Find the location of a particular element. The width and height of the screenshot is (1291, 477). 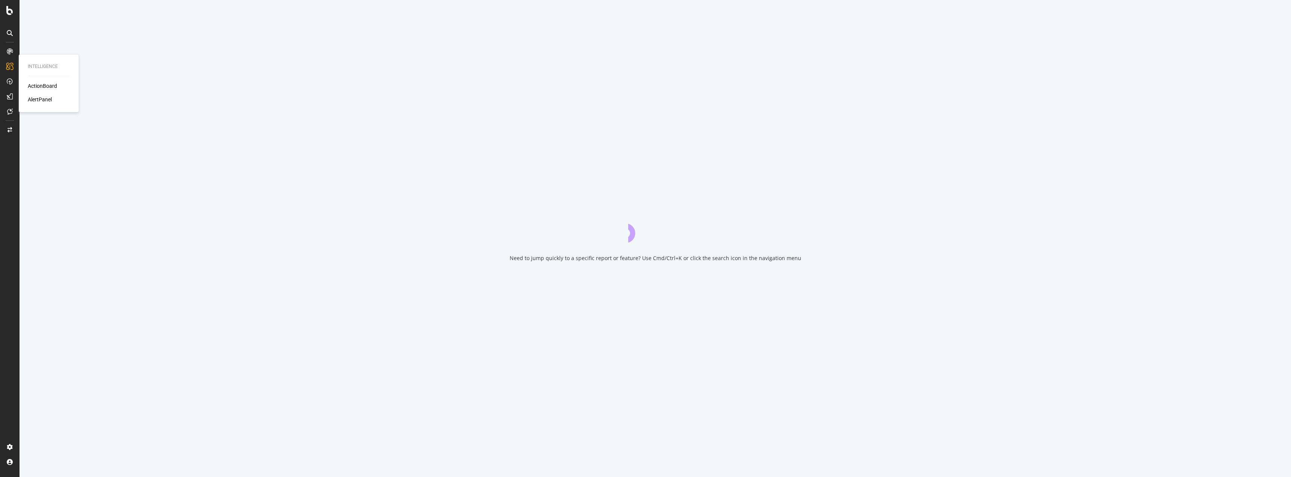

div: Intelligence is located at coordinates (49, 66).